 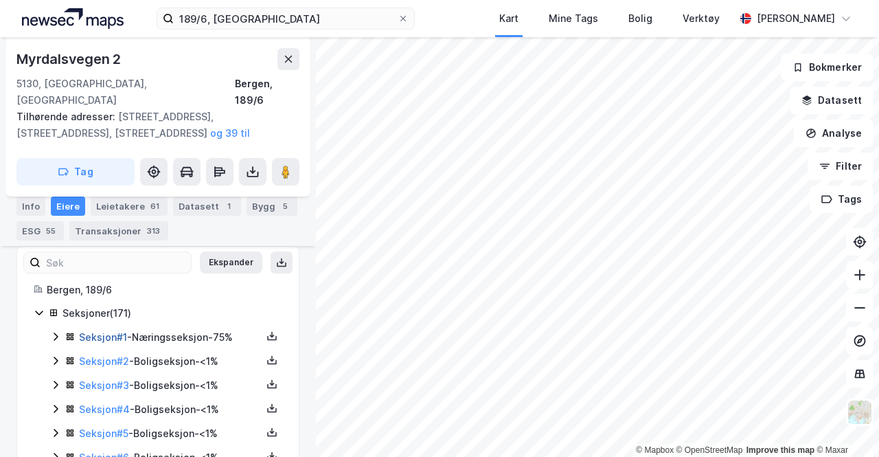 What do you see at coordinates (70, 59) in the screenshot?
I see `div: Myrdalsvegen 2` at bounding box center [70, 59].